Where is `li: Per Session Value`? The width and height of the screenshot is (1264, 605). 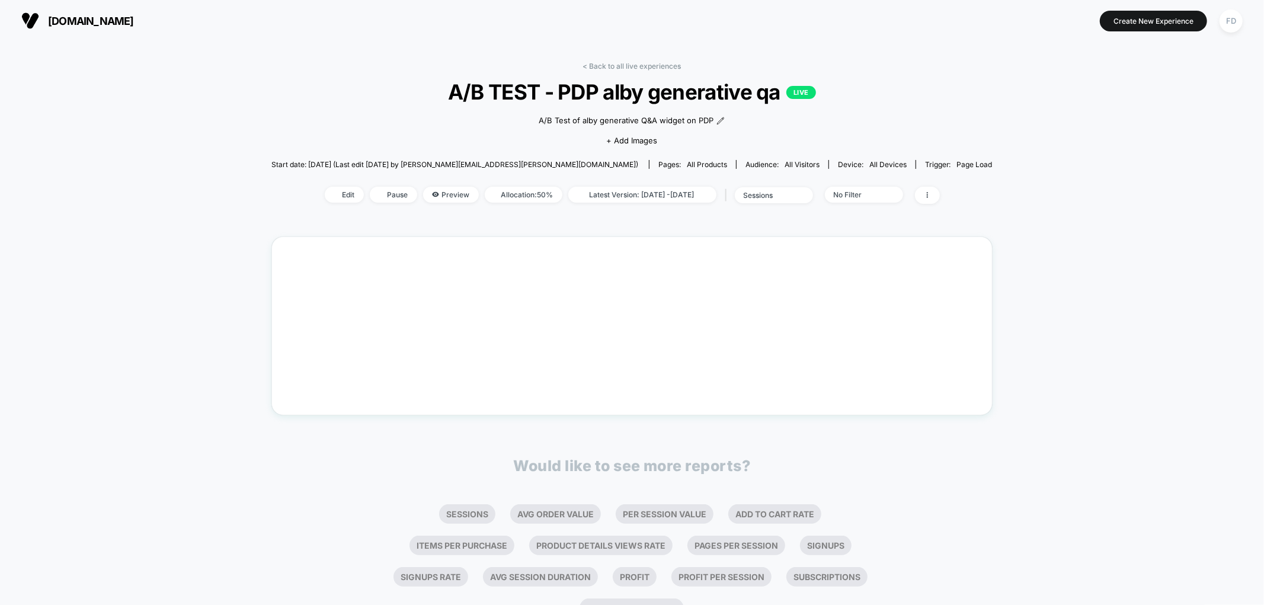 li: Per Session Value is located at coordinates (665, 514).